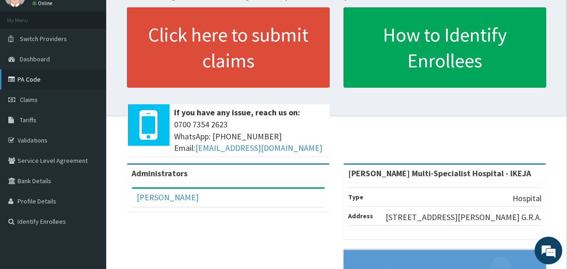 This screenshot has height=269, width=567. Describe the element at coordinates (29, 100) in the screenshot. I see `span: Claims` at that location.